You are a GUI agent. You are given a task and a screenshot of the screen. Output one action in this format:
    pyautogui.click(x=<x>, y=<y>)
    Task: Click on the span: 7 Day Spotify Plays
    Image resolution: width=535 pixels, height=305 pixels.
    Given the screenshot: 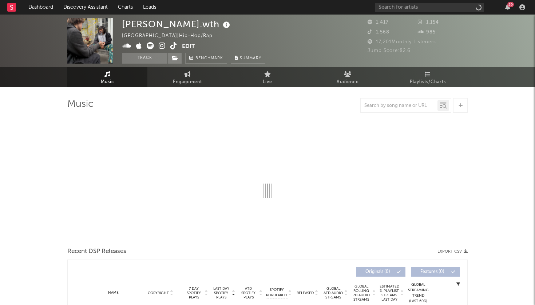 What is the action you would take?
    pyautogui.click(x=194, y=293)
    